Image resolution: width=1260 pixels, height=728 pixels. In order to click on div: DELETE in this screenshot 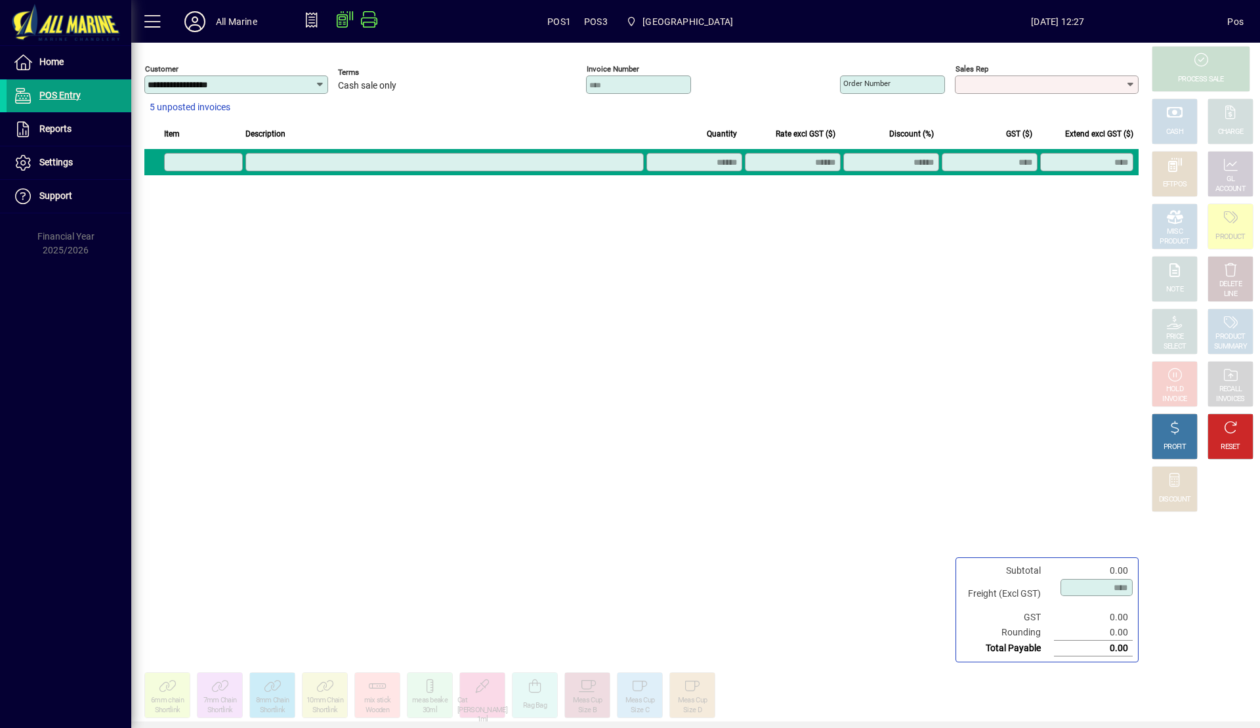, I will do `click(1231, 284)`.